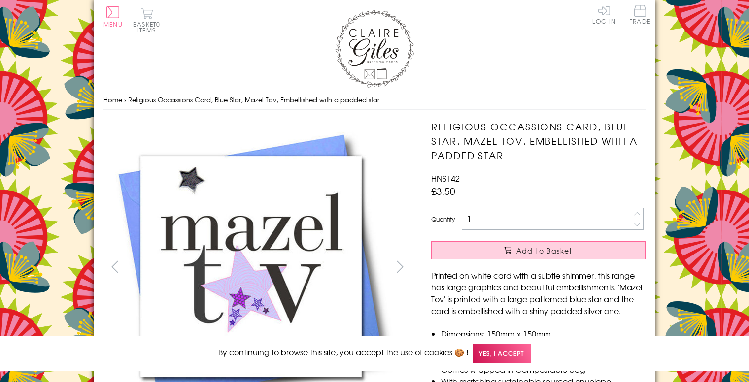 The image size is (749, 382). What do you see at coordinates (113, 99) in the screenshot?
I see `a: Home` at bounding box center [113, 99].